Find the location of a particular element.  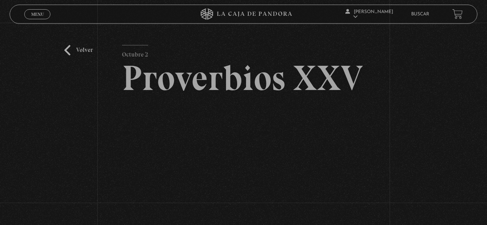

span: Menu is located at coordinates (37, 14).